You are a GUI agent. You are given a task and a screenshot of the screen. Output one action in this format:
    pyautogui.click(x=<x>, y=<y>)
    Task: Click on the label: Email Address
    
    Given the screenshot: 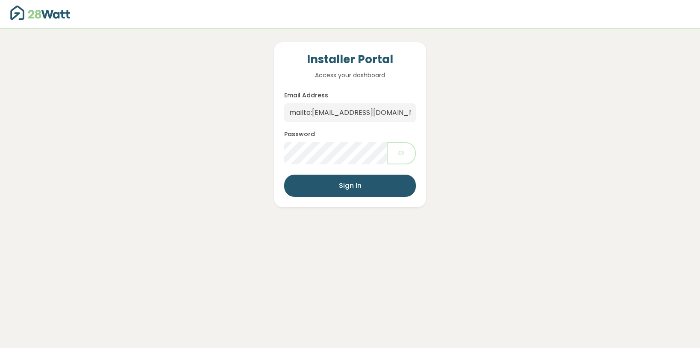 What is the action you would take?
    pyautogui.click(x=306, y=95)
    